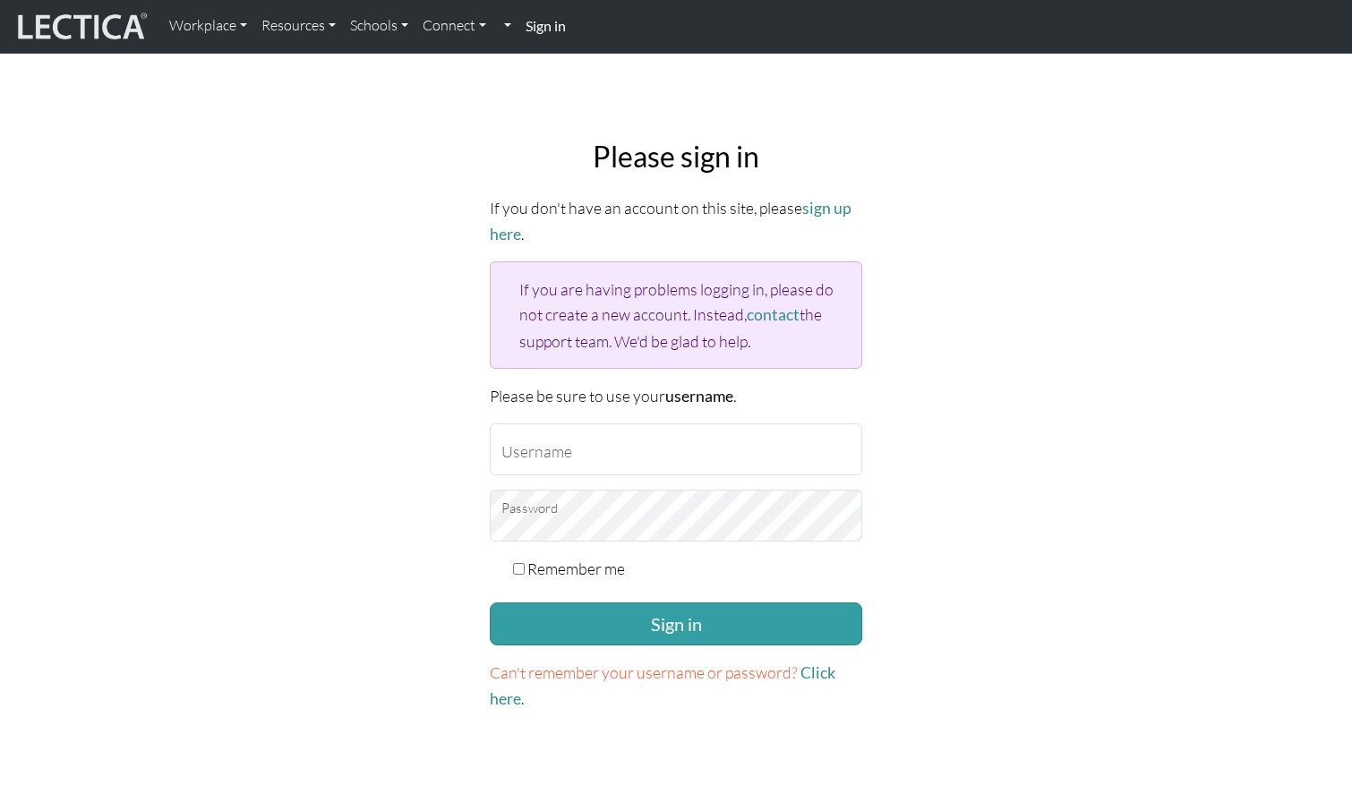  I want to click on img: lecticalive, so click(81, 27).